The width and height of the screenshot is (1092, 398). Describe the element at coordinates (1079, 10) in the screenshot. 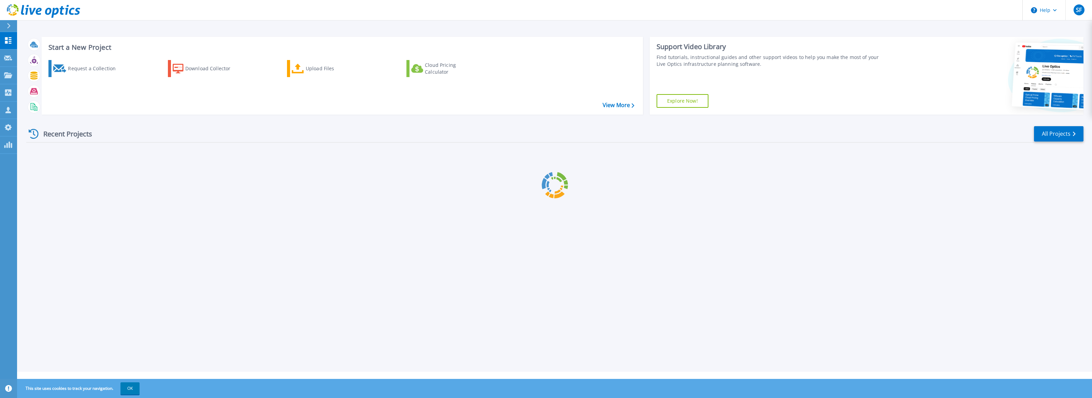

I see `span: SF` at that location.